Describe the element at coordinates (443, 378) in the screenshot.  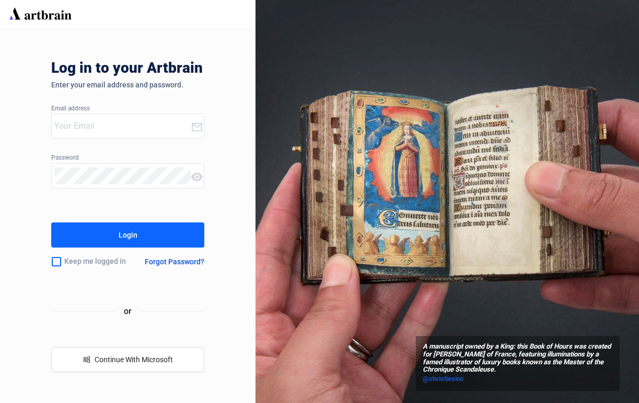
I see `span: @christiesinc` at that location.